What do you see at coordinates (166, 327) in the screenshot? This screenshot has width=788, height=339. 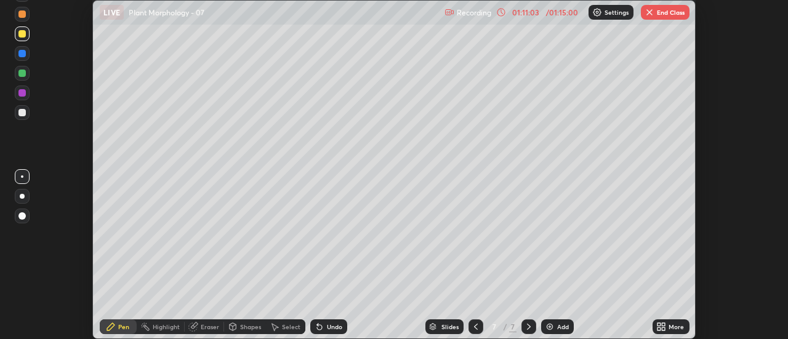 I see `div: Highlight` at bounding box center [166, 327].